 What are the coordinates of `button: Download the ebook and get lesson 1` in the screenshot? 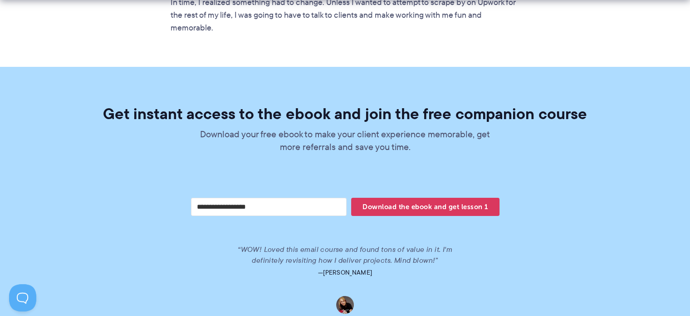 It's located at (425, 207).